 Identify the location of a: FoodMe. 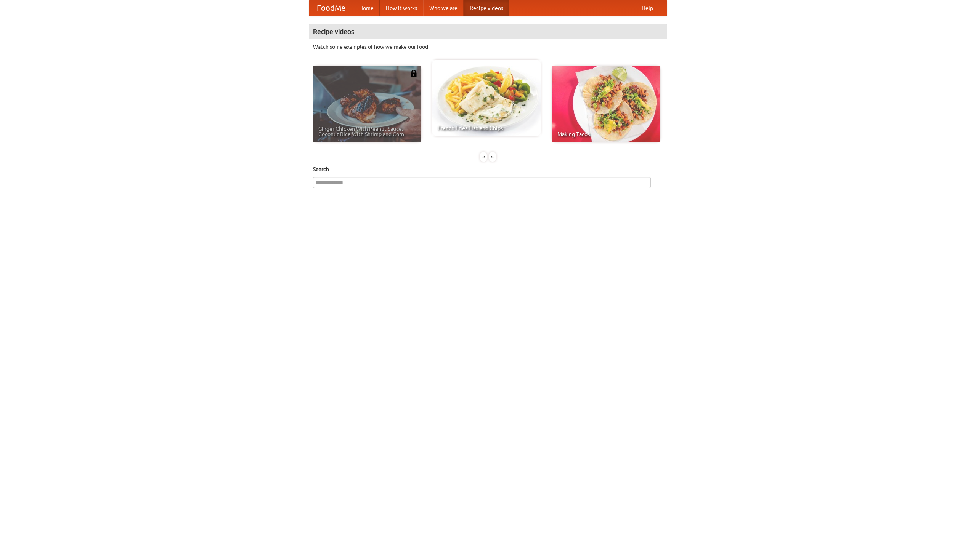
(331, 8).